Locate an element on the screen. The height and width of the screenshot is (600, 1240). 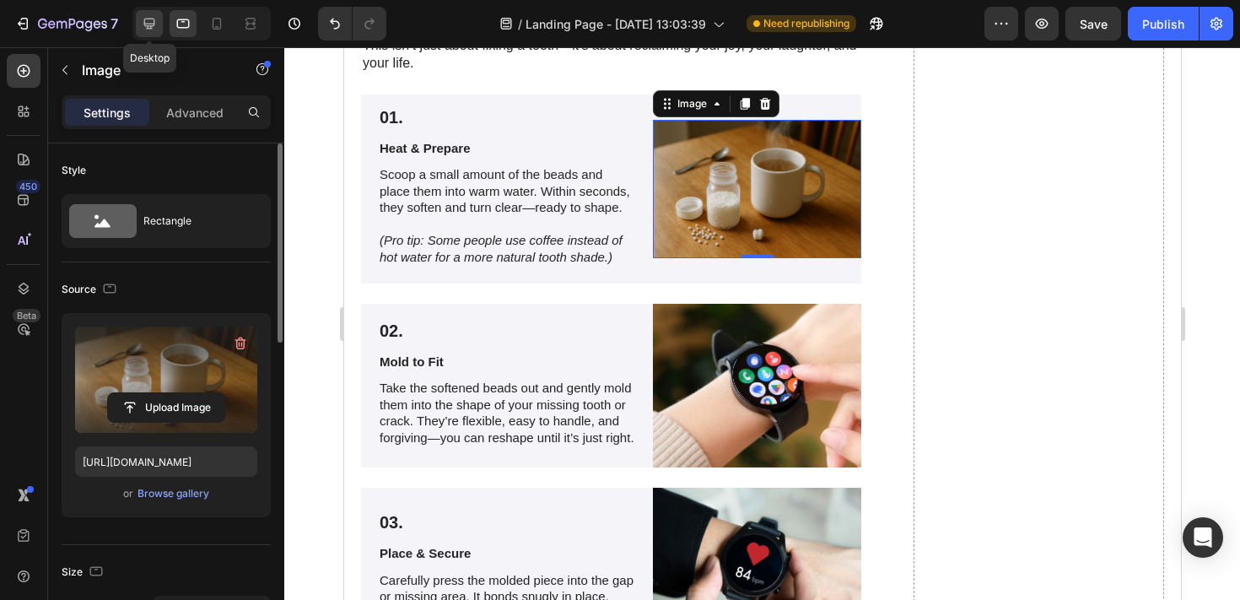
span: Need republishing is located at coordinates (807, 24).